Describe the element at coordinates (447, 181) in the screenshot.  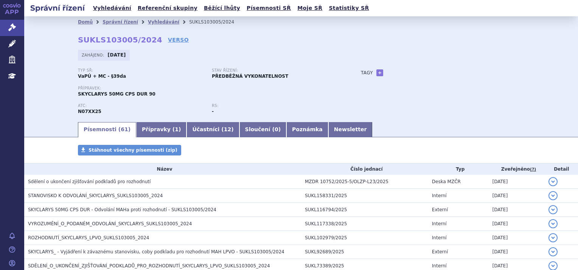
I see `span: Deska MZČR` at that location.